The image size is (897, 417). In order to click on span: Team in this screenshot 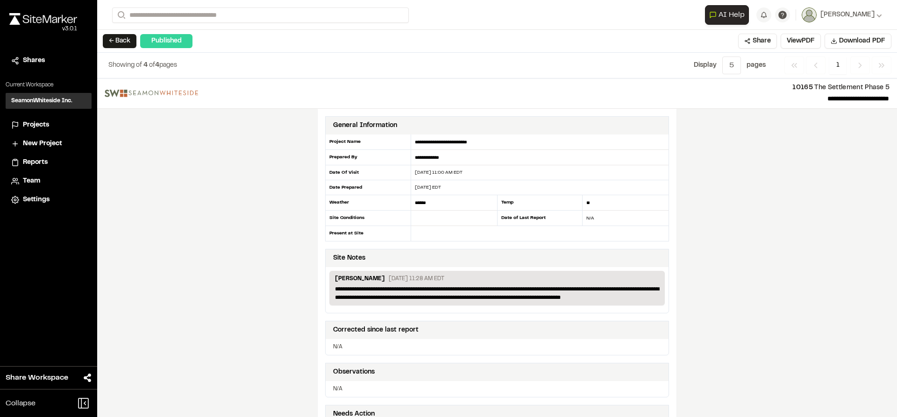, I will do `click(31, 181)`.